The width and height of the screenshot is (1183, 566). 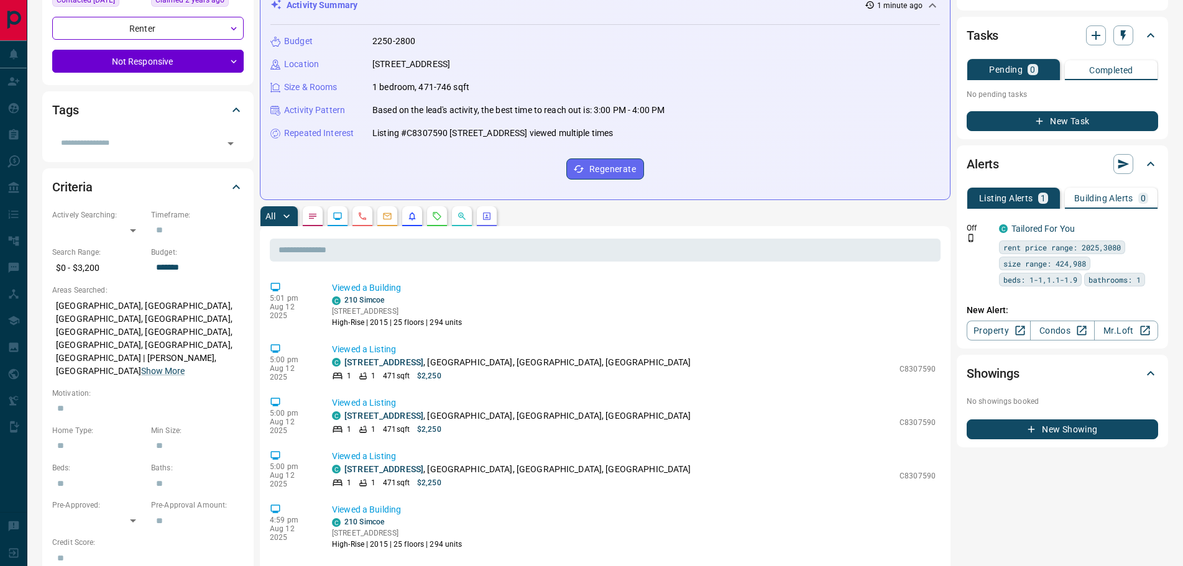 What do you see at coordinates (1032, 70) in the screenshot?
I see `p: 0` at bounding box center [1032, 70].